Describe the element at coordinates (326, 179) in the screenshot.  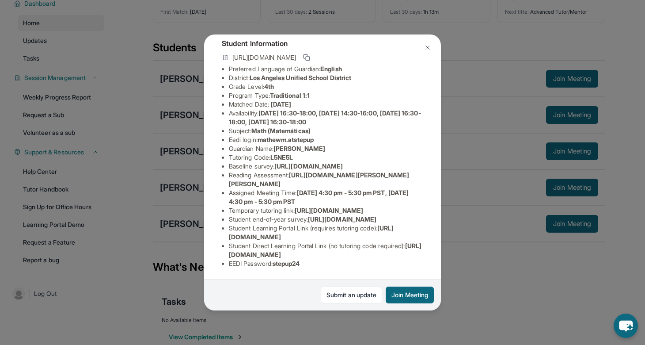
I see `li: Reading Assessment :` at that location.